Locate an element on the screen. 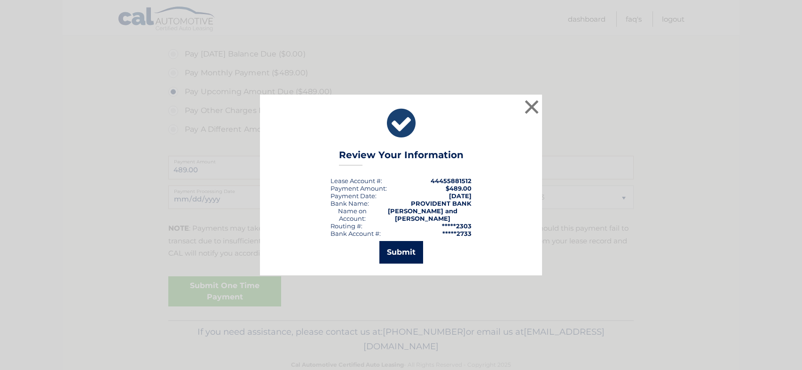 Image resolution: width=802 pixels, height=370 pixels. strong: 44455881512 is located at coordinates (451, 181).